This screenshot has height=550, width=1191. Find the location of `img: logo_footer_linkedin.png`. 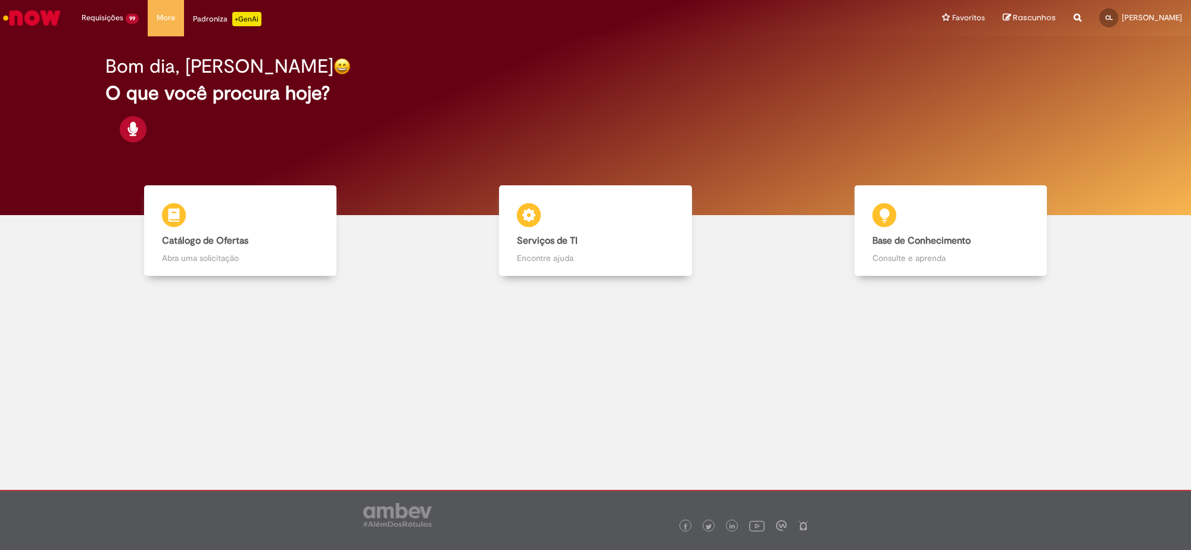

img: logo_footer_linkedin.png is located at coordinates (733, 526).